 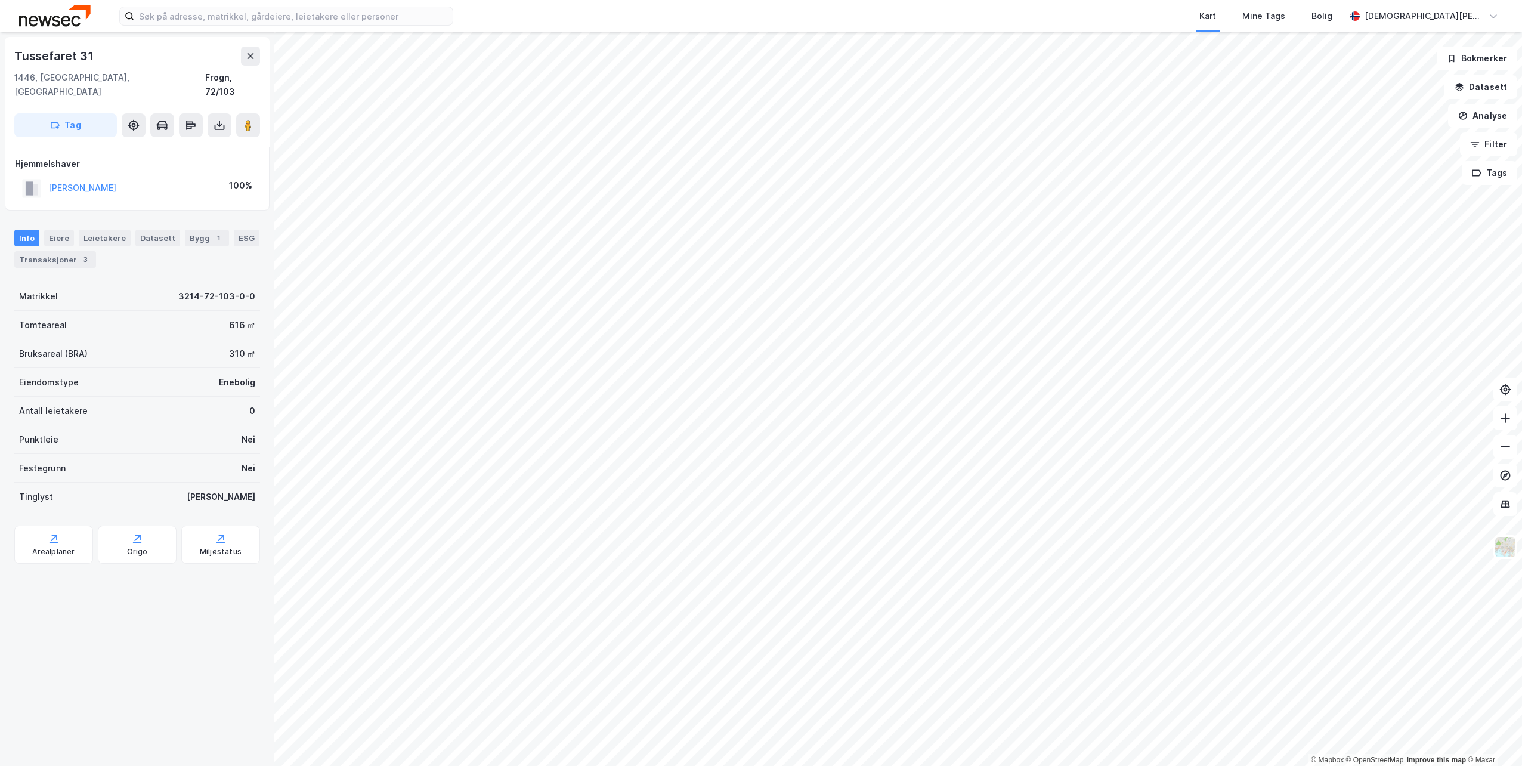 What do you see at coordinates (39, 439) in the screenshot?
I see `div: Punktleie` at bounding box center [39, 439].